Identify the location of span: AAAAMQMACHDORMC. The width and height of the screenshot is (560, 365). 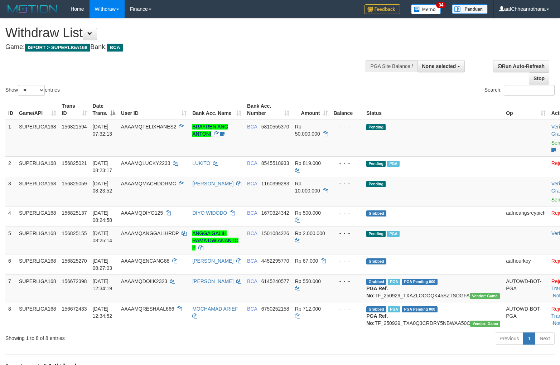
(149, 184).